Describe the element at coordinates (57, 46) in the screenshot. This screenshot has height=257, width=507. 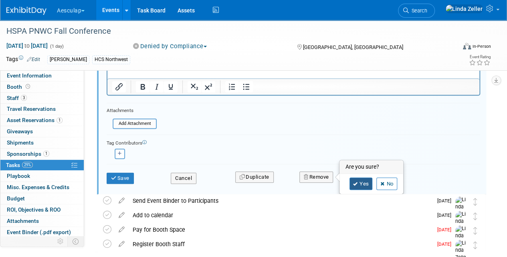
I see `span: (1 day)` at that location.